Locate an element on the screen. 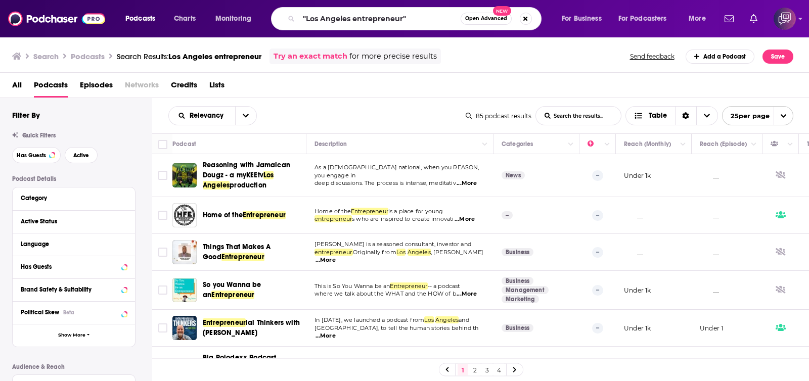 This screenshot has width=809, height=381. span: Originally from is located at coordinates (375, 252).